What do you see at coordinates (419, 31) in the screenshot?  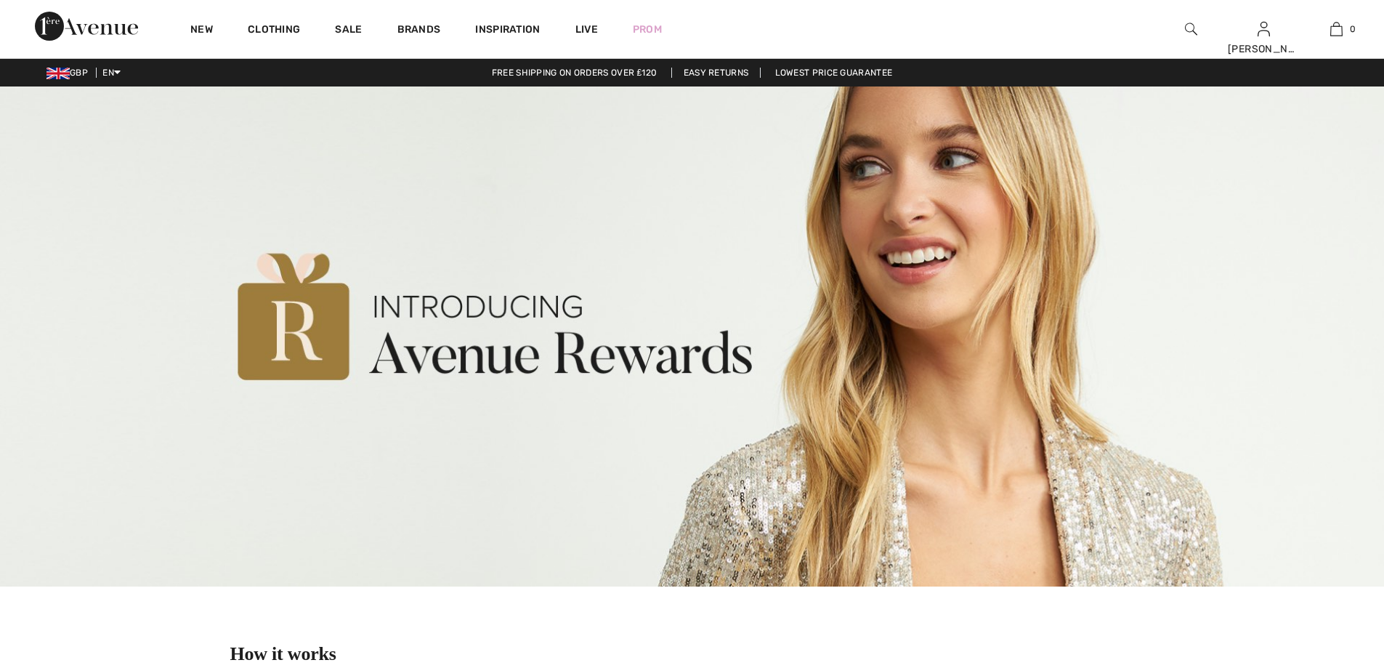 I see `a: Brands` at bounding box center [419, 31].